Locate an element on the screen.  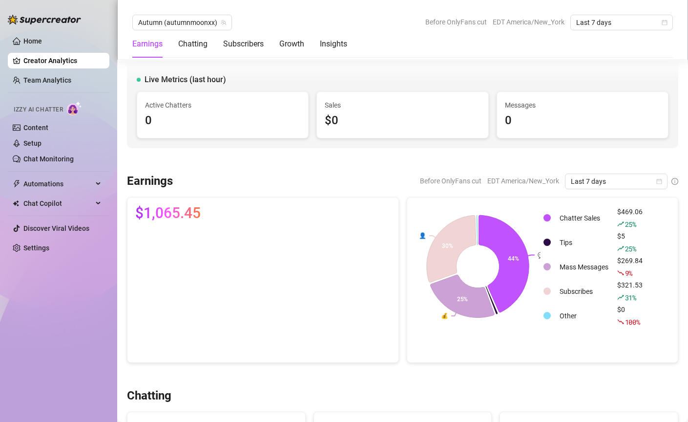
span: Sales is located at coordinates (403, 105).